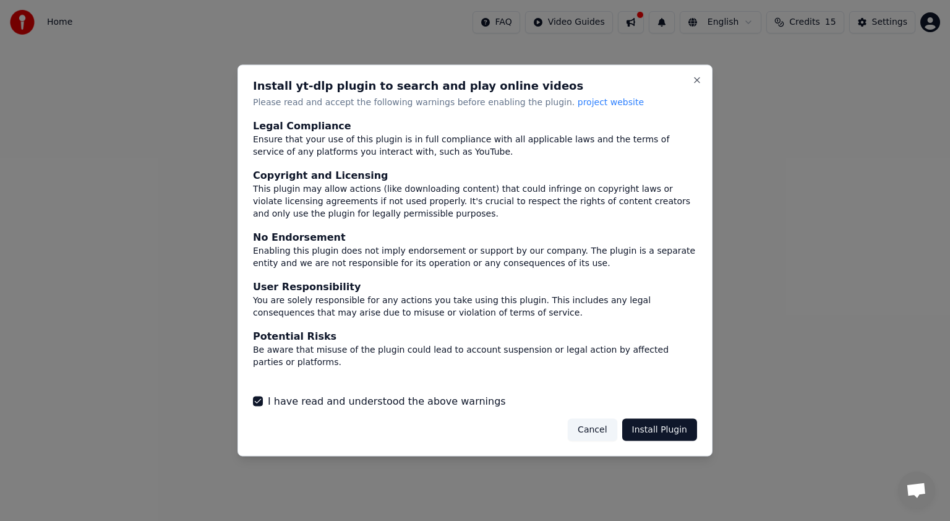 The height and width of the screenshot is (521, 950). Describe the element at coordinates (475, 175) in the screenshot. I see `div: Copyright and Licensing` at that location.